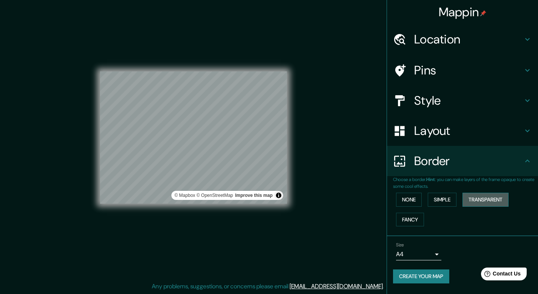  I want to click on div: Pins, so click(463, 70).